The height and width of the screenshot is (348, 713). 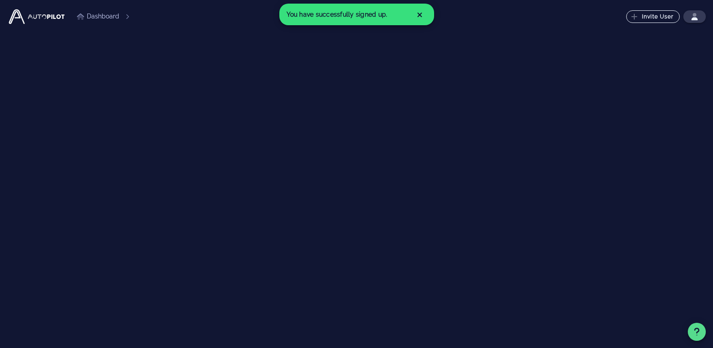 I want to click on button: Close Notification, so click(x=420, y=14).